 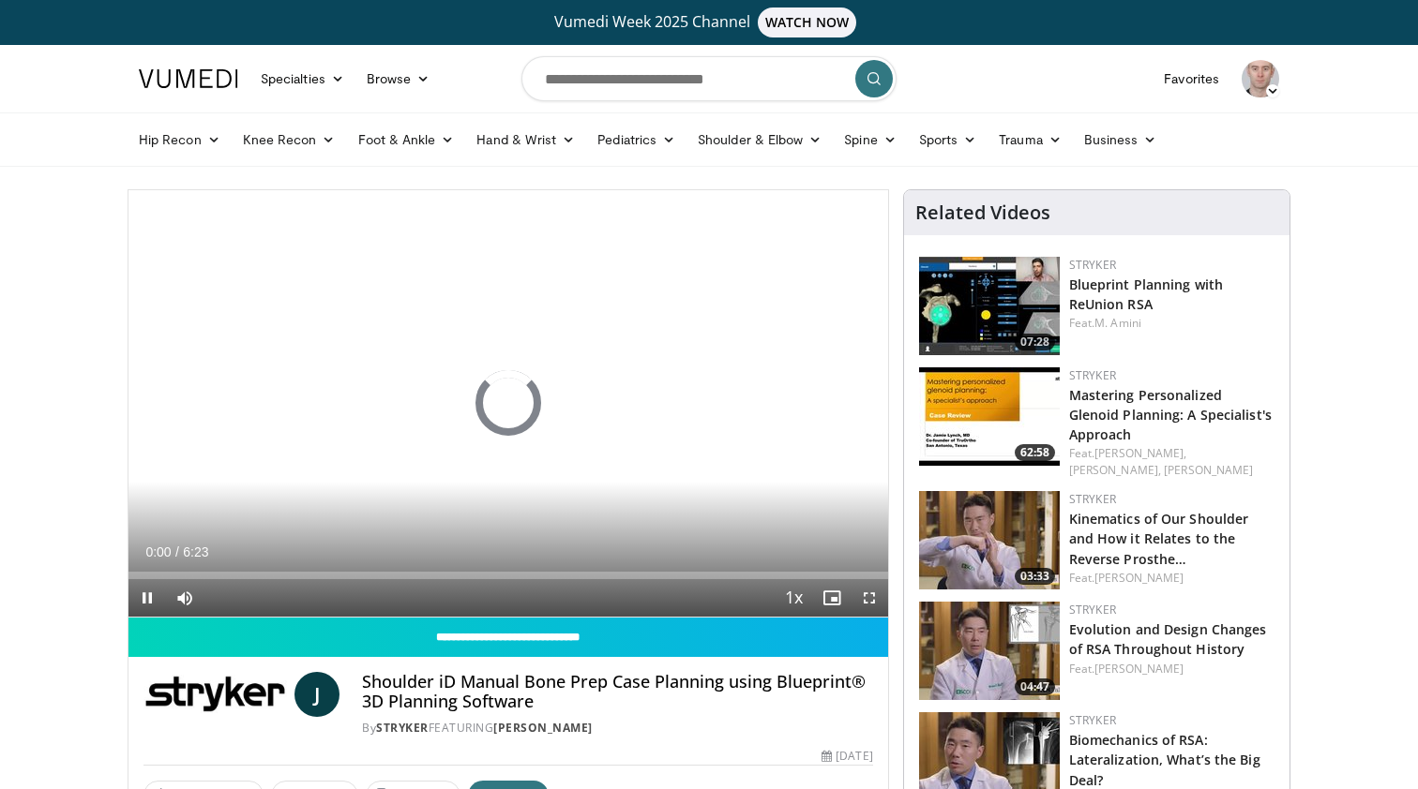 What do you see at coordinates (508, 404) in the screenshot?
I see `video-js: Video Player` at bounding box center [508, 404].